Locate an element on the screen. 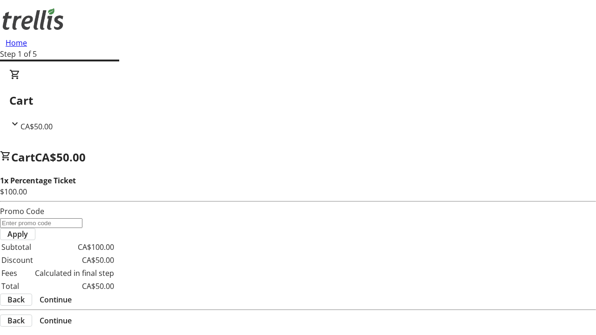 The image size is (596, 335). td: CA$100.00 is located at coordinates (75, 247).